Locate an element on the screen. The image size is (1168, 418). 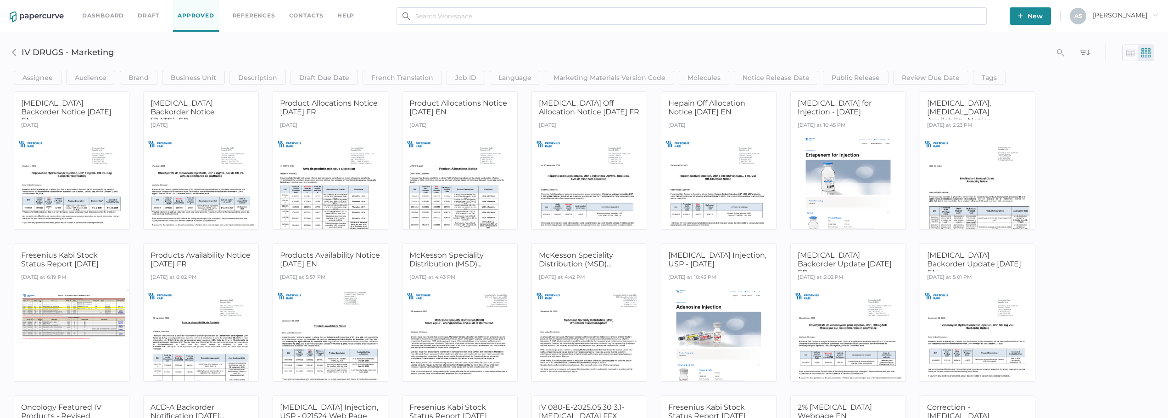
button: Marketing Materials Version Code is located at coordinates (609, 78).